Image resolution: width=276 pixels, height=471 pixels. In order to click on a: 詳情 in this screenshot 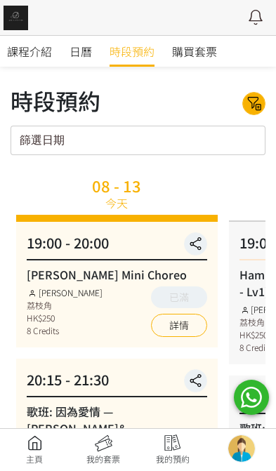, I will do `click(179, 325)`.